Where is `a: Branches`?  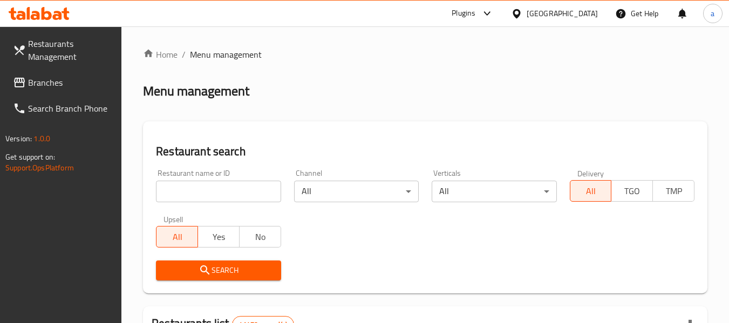 a: Branches is located at coordinates (63, 83).